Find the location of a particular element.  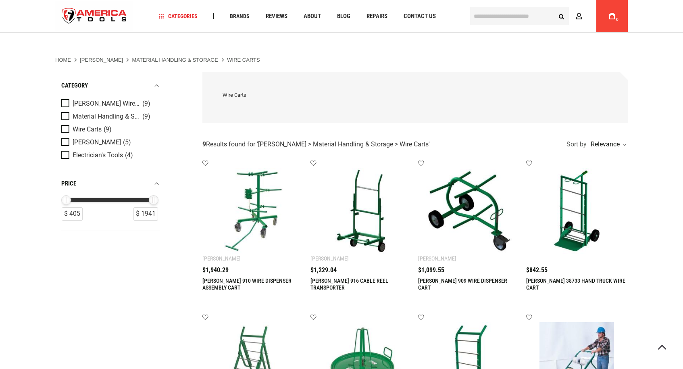

a: Home is located at coordinates (63, 60).